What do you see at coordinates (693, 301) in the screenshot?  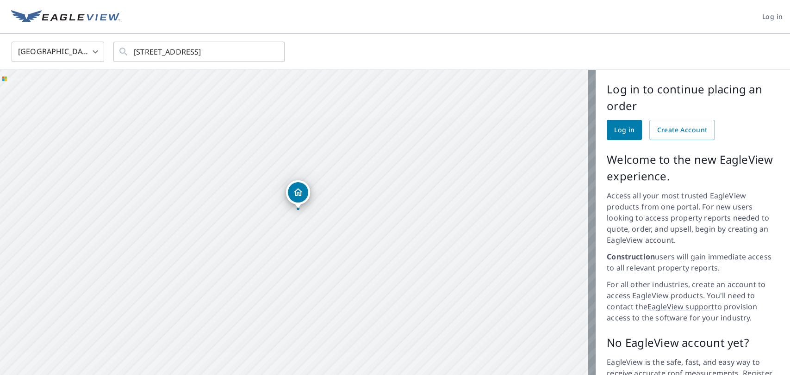 I see `p: For all other industries, create an account to access EagleView products. You'll need to contact ...` at bounding box center [693, 301].